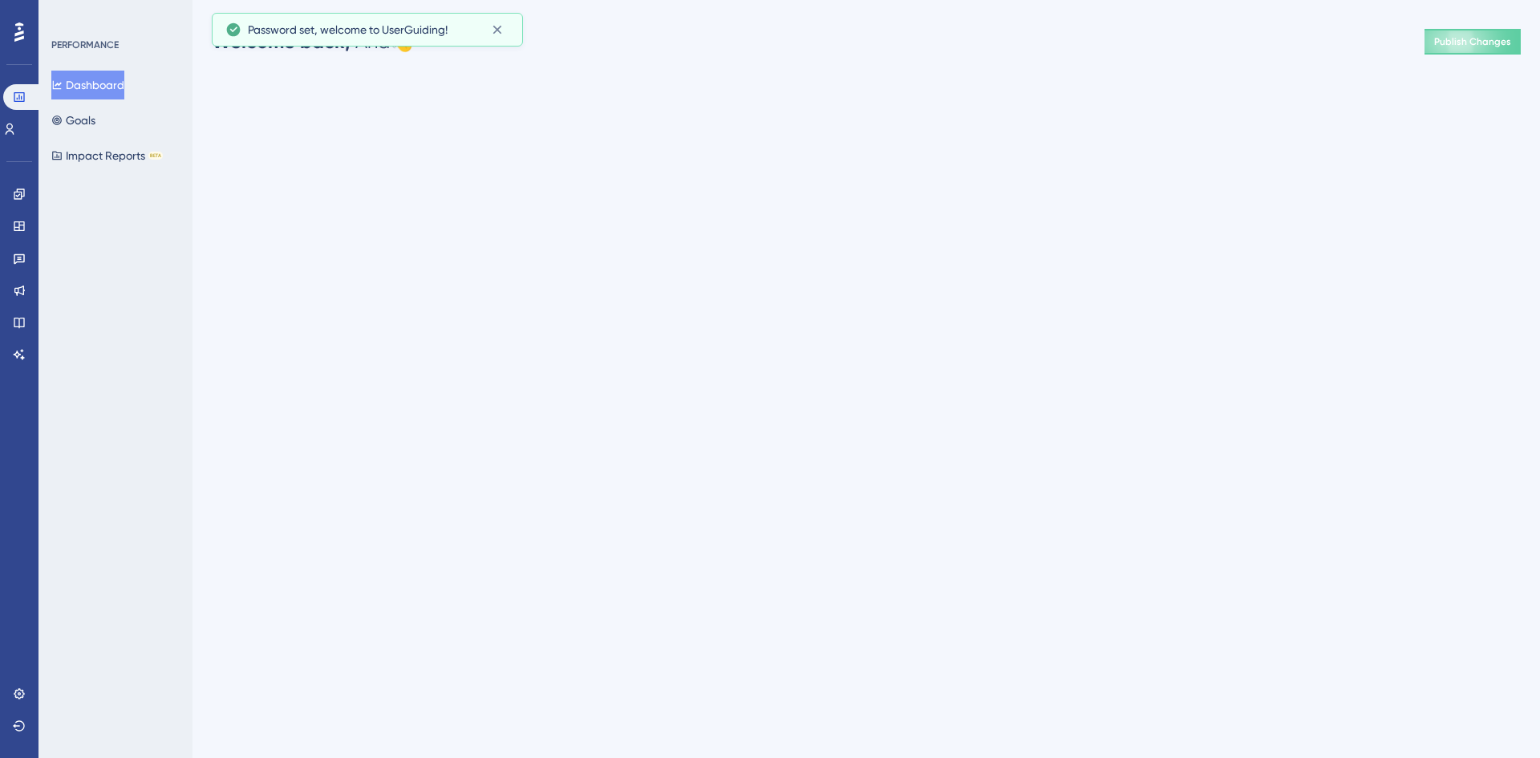 This screenshot has height=758, width=1540. What do you see at coordinates (1473, 42) in the screenshot?
I see `span: Publish Changes` at bounding box center [1473, 42].